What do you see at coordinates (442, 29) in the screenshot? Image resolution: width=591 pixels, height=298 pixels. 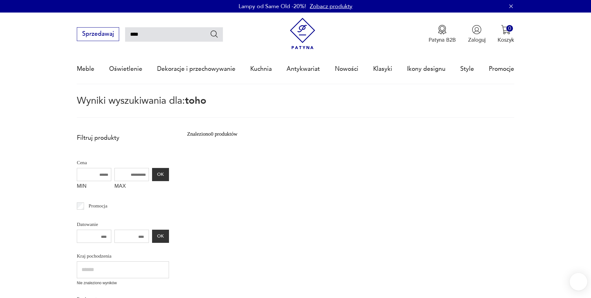 I see `img: Ikona medalu` at bounding box center [442, 29].